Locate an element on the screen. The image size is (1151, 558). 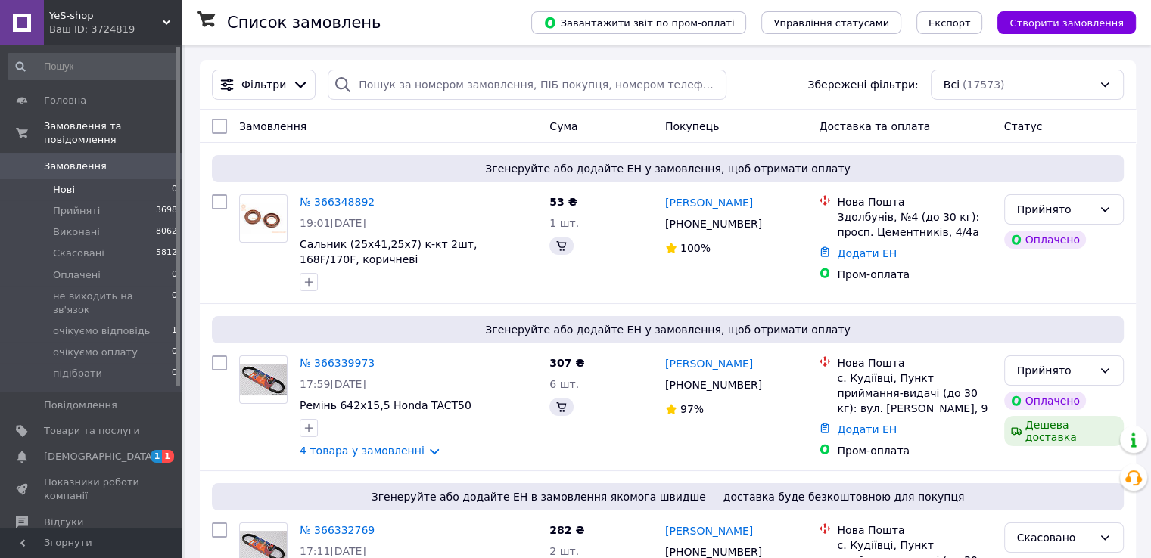
a: № 366348892 is located at coordinates (337, 202).